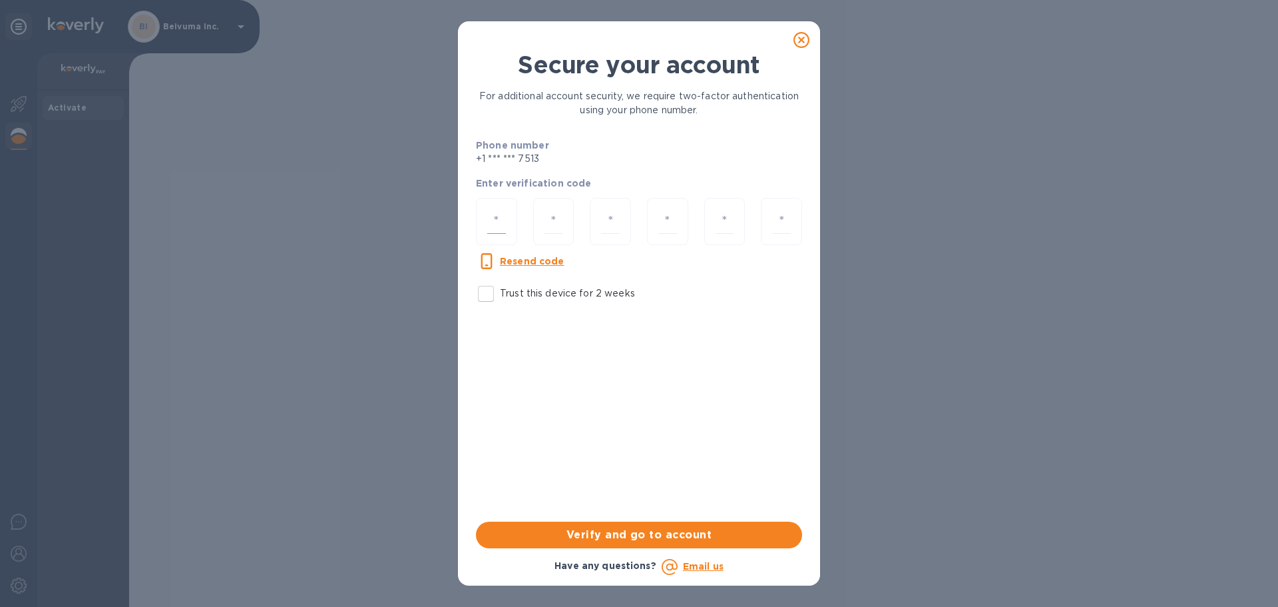 Image resolution: width=1278 pixels, height=607 pixels. What do you see at coordinates (605, 565) in the screenshot?
I see `b: Have any questions?` at bounding box center [605, 565].